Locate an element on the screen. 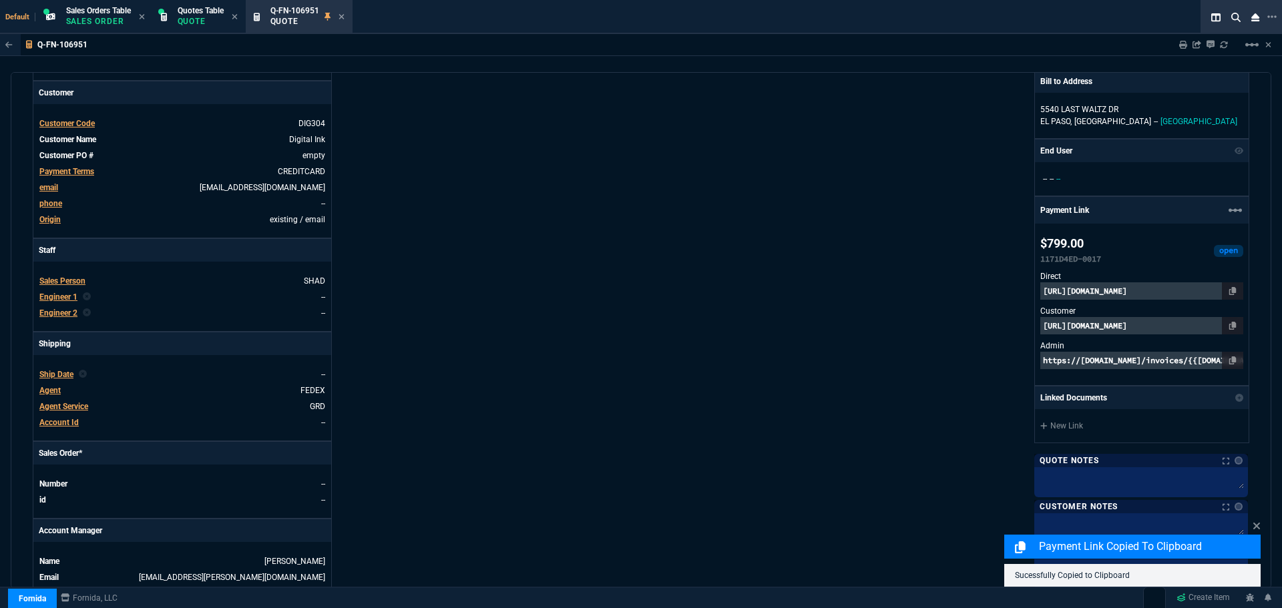 The width and height of the screenshot is (1282, 608). a: GRD is located at coordinates (317, 407).